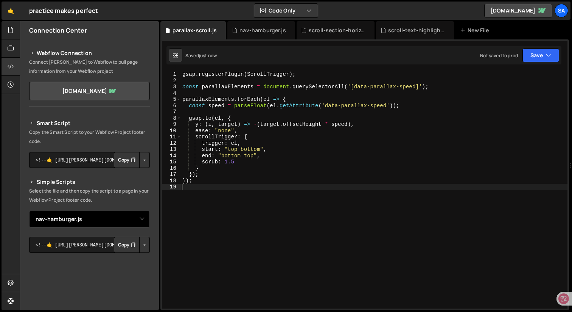 The width and height of the screenshot is (572, 312). What do you see at coordinates (172, 124) in the screenshot?
I see `div: 9` at bounding box center [172, 124].